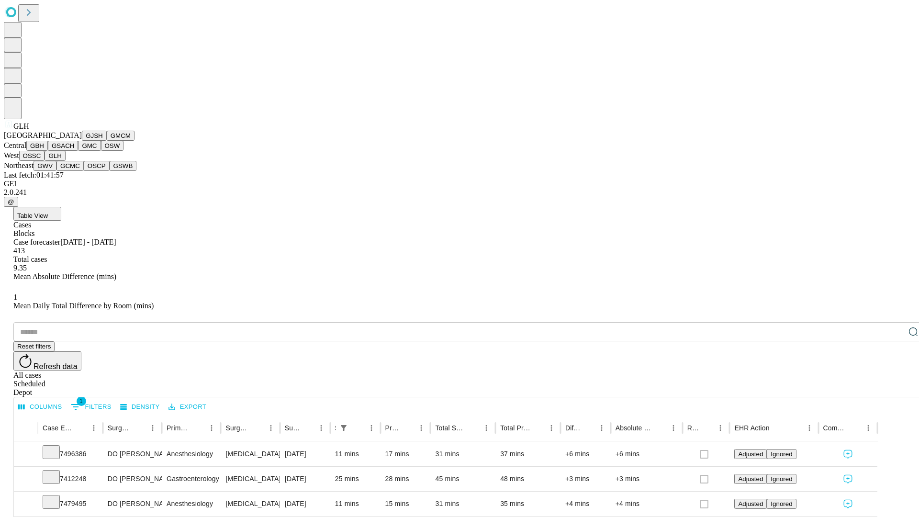 The image size is (919, 517). Describe the element at coordinates (459, 192) in the screenshot. I see `div: 2.0.241` at that location.